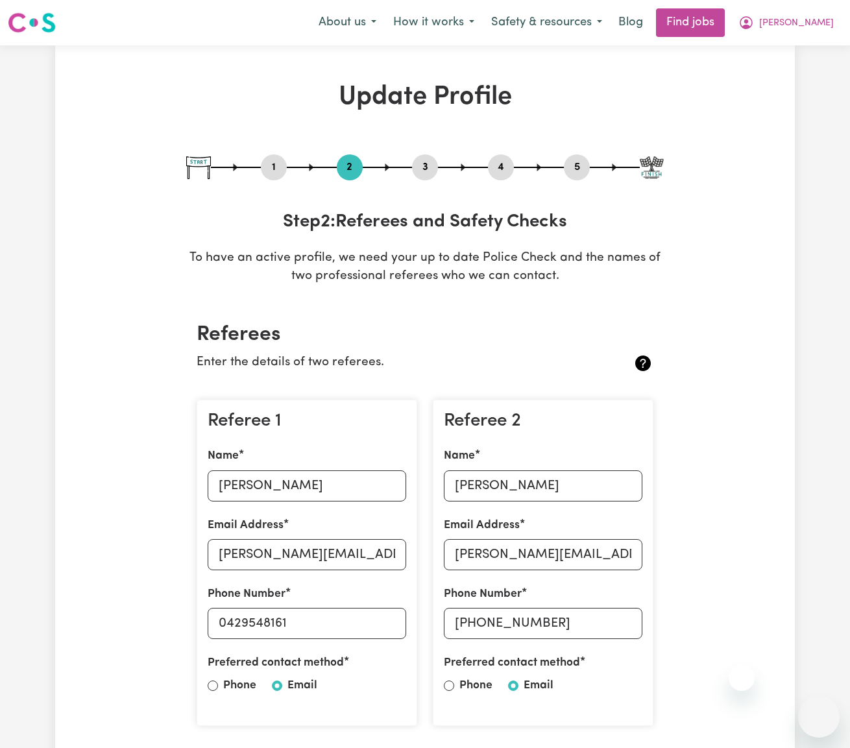  Describe the element at coordinates (631, 23) in the screenshot. I see `a: Blog` at that location.